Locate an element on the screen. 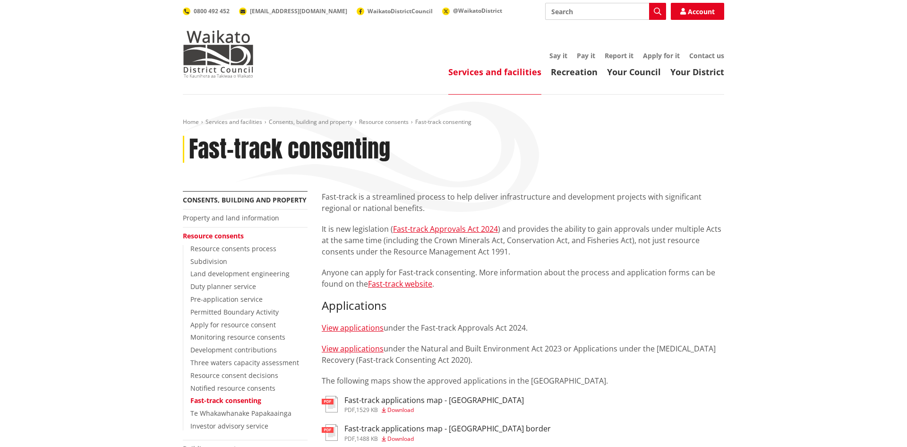 The image size is (907, 447). span: 1529 KB is located at coordinates (367, 409).